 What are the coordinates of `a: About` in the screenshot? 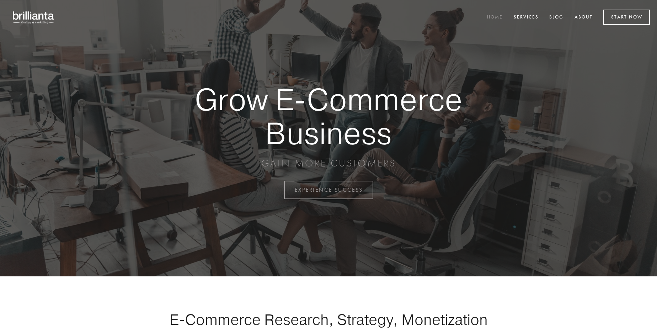 It's located at (583, 17).